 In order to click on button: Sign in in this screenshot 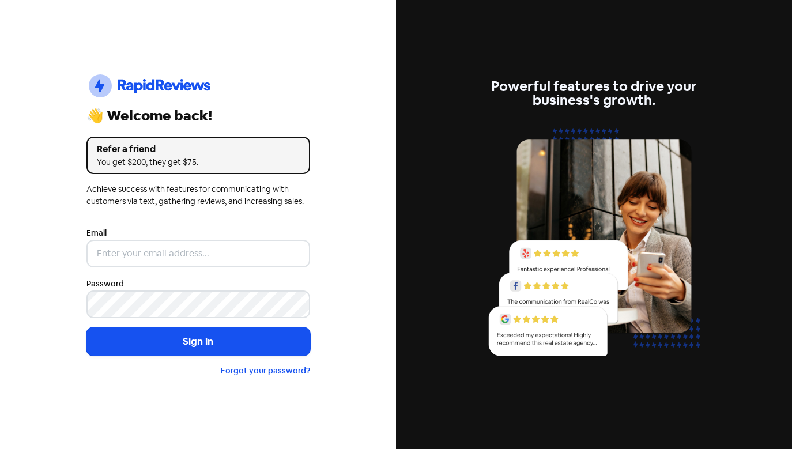, I will do `click(198, 342)`.